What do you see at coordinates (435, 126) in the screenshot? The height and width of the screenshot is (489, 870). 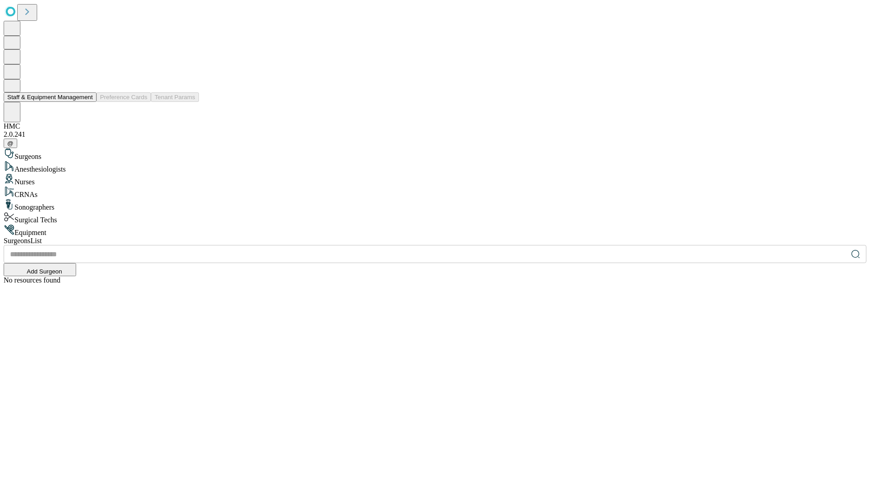 I see `div: HMC` at bounding box center [435, 126].